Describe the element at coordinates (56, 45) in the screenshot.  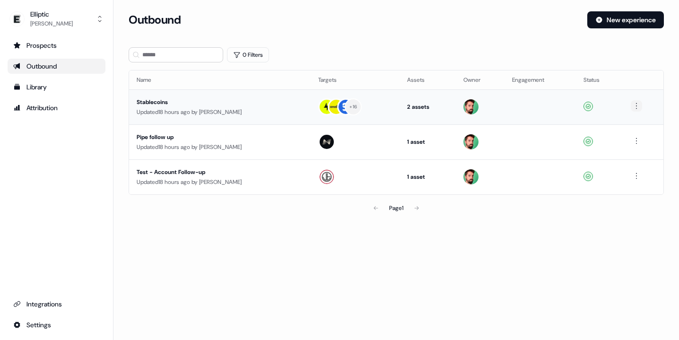
I see `div: Prospects` at that location.